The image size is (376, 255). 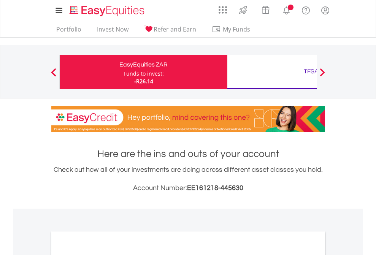 I want to click on span: Refer and Earn, so click(x=175, y=29).